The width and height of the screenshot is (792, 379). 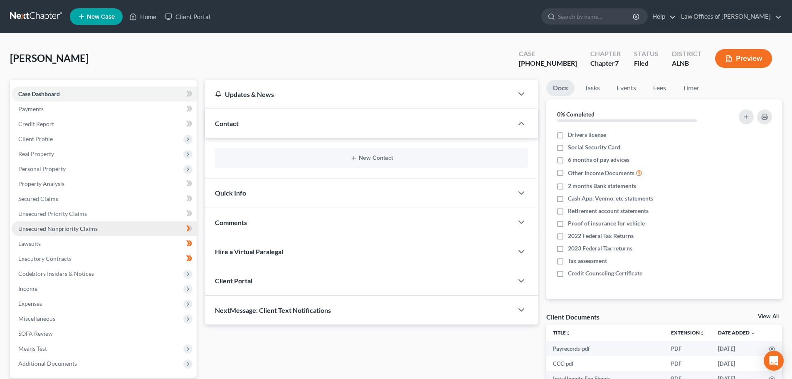 What do you see at coordinates (30, 243) in the screenshot?
I see `span: Lawsuits` at bounding box center [30, 243].